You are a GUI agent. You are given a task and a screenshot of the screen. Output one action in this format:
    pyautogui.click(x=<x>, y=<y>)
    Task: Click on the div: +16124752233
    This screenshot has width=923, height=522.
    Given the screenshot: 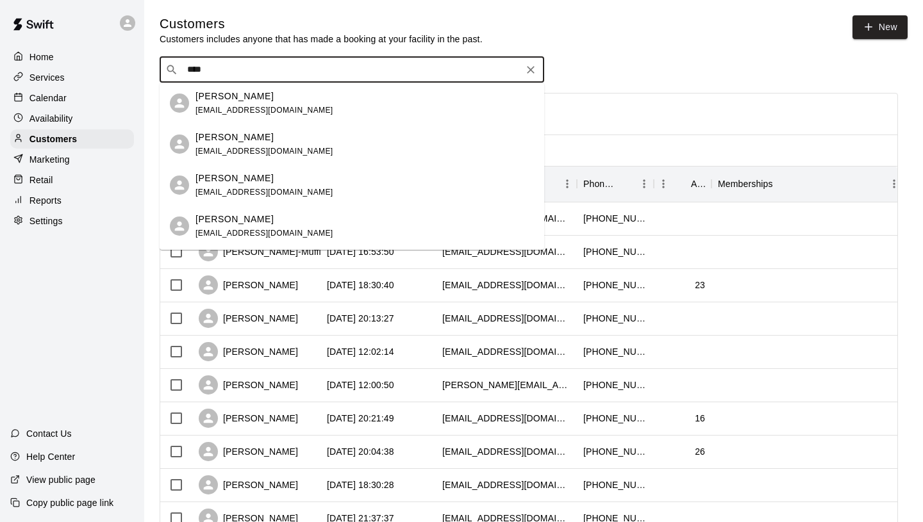 What is the action you would take?
    pyautogui.click(x=615, y=352)
    